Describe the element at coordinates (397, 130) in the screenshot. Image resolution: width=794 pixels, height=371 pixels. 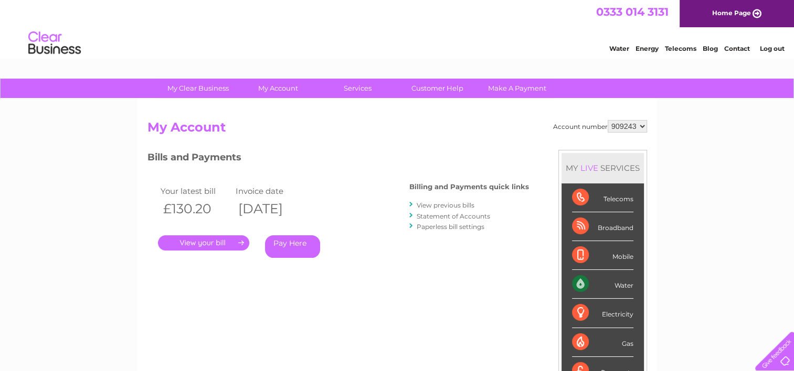
I see `h2: My Account` at that location.